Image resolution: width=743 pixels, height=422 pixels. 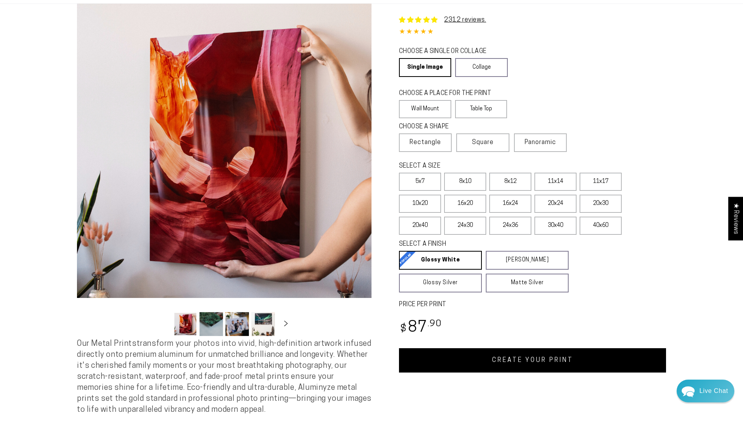 I want to click on label: 8x10, so click(x=465, y=182).